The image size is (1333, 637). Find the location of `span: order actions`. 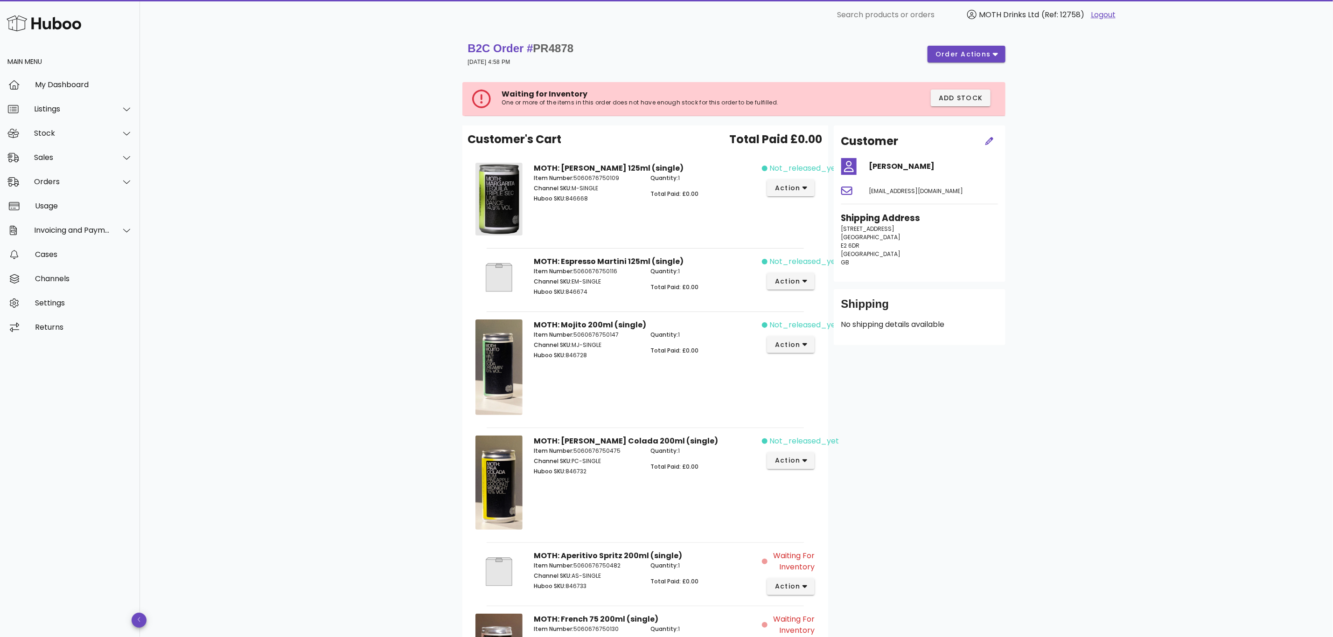

span: order actions is located at coordinates (963, 54).